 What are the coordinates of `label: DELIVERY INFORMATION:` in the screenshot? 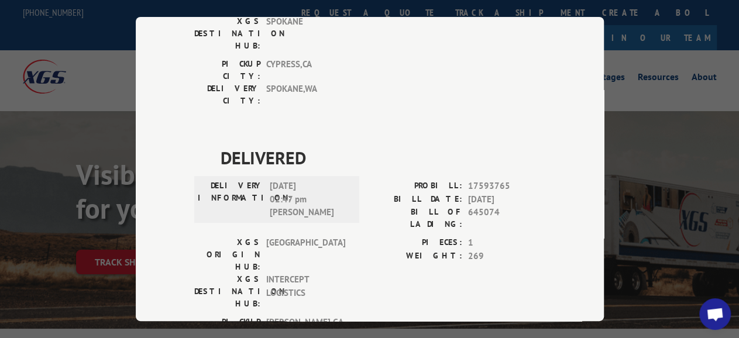 It's located at (231, 200).